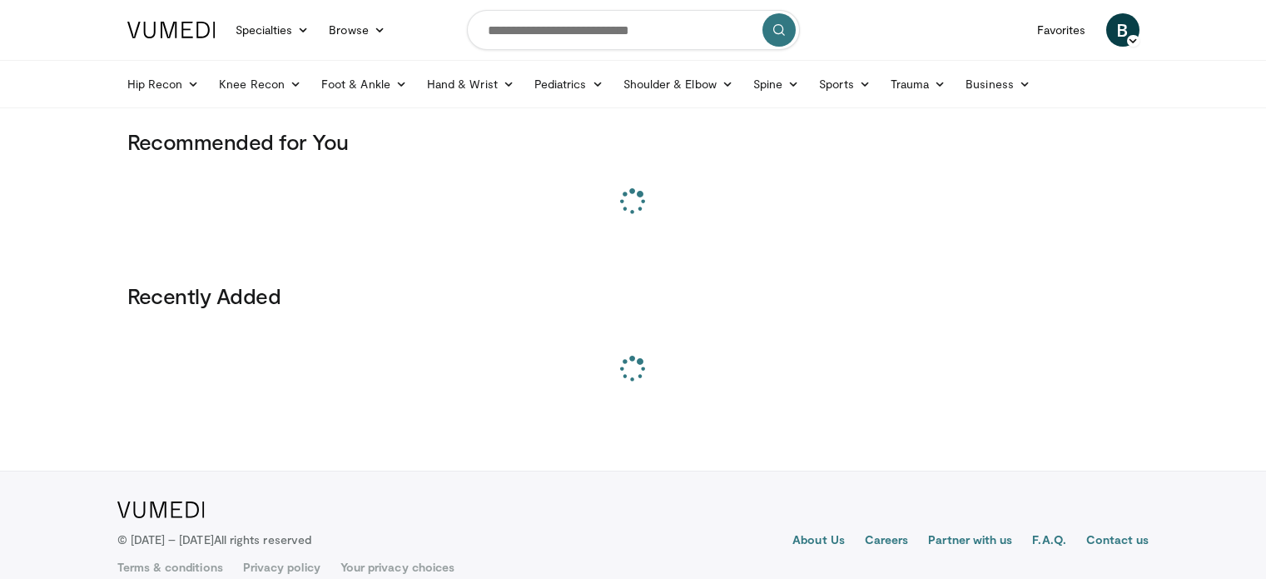 The width and height of the screenshot is (1266, 579). What do you see at coordinates (281, 567) in the screenshot?
I see `a: Privacy policy` at bounding box center [281, 567].